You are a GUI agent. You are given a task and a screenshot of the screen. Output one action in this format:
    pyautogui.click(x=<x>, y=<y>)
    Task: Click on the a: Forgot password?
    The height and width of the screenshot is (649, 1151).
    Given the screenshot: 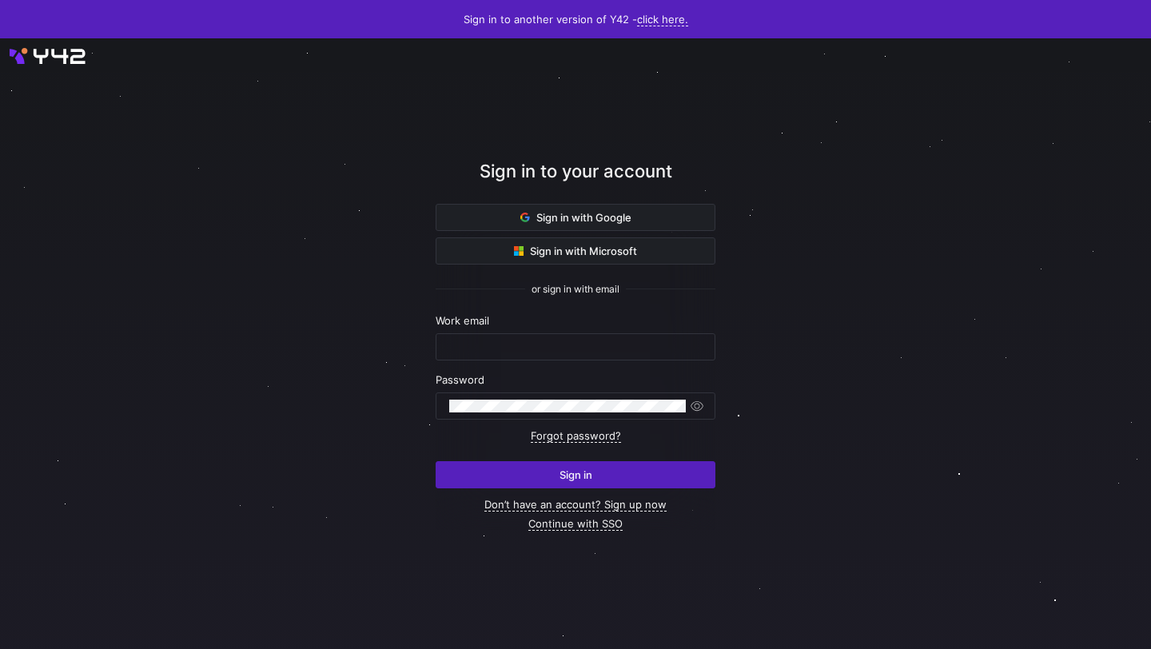 What is the action you would take?
    pyautogui.click(x=576, y=436)
    